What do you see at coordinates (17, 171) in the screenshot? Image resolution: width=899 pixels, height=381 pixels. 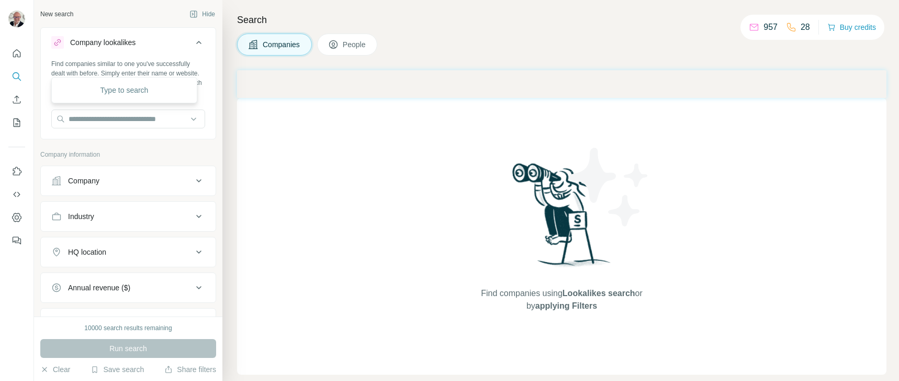 I see `button: Use Surfe on LinkedIn` at bounding box center [17, 171].